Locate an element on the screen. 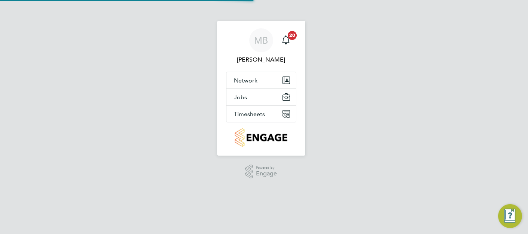 This screenshot has height=234, width=528. span: Engage is located at coordinates (266, 174).